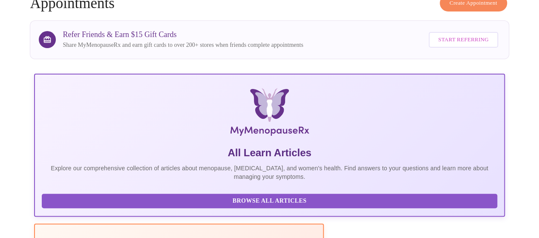 The image size is (539, 238). I want to click on a: Start Referring, so click(463, 40).